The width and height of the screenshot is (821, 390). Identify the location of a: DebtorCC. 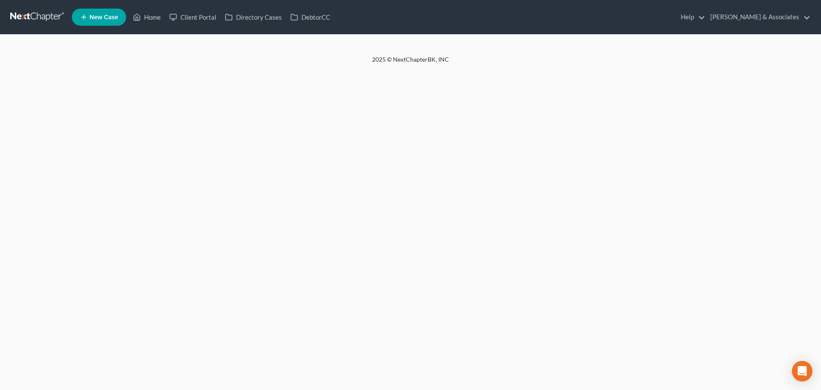
(310, 17).